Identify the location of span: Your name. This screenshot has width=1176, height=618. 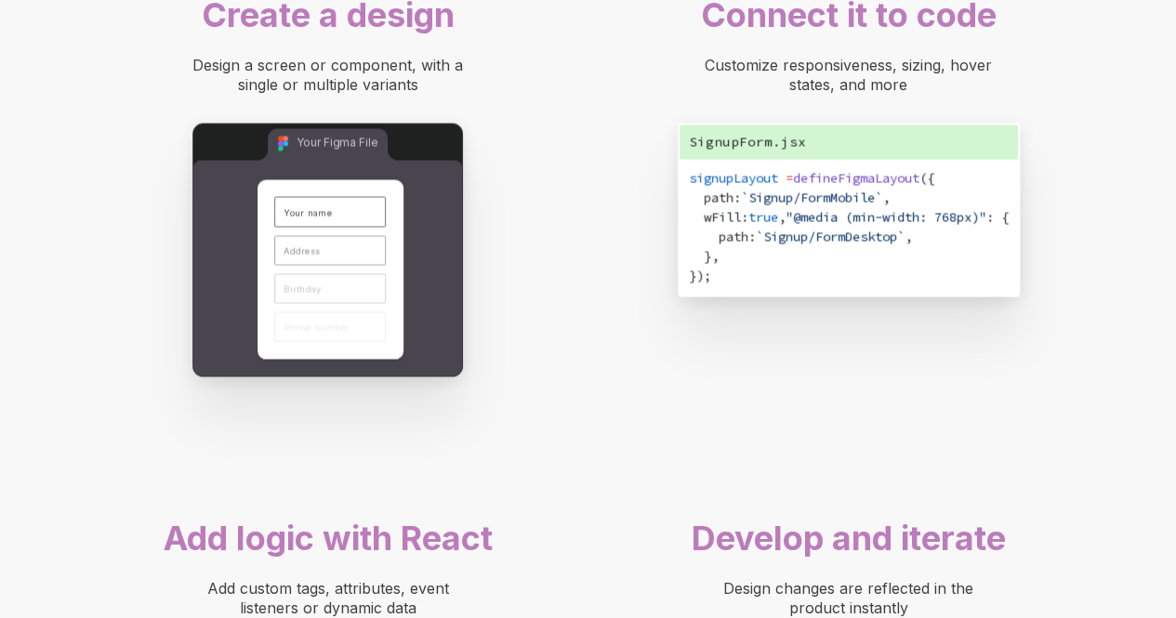
(308, 212).